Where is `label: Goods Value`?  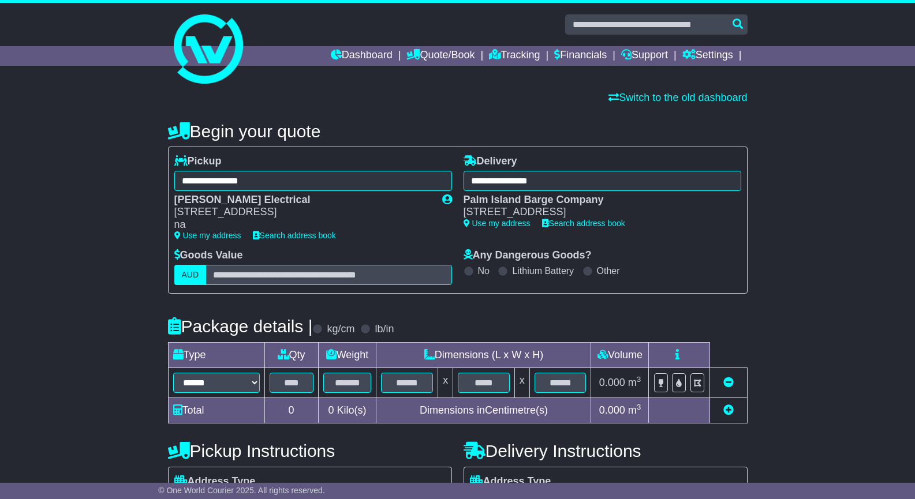 label: Goods Value is located at coordinates (208, 256).